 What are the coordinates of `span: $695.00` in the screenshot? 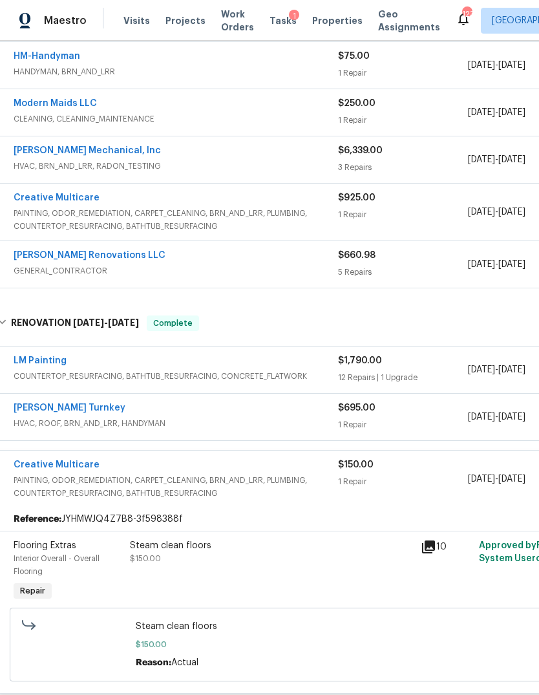 It's located at (357, 408).